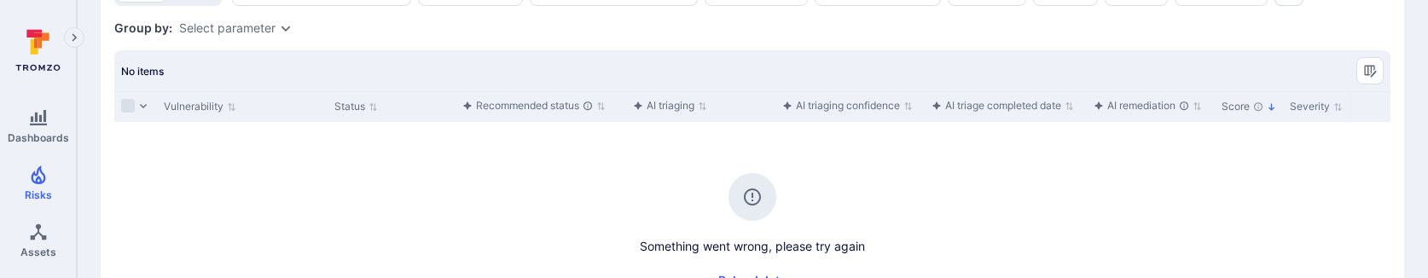  Describe the element at coordinates (143, 28) in the screenshot. I see `span: Group by:` at that location.